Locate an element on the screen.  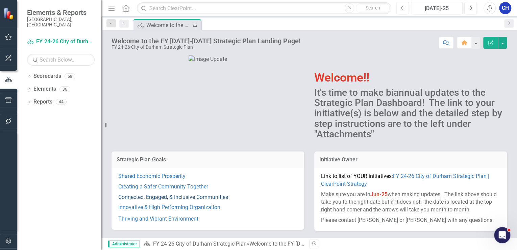
input: Search ClearPoint... is located at coordinates (264, 8).